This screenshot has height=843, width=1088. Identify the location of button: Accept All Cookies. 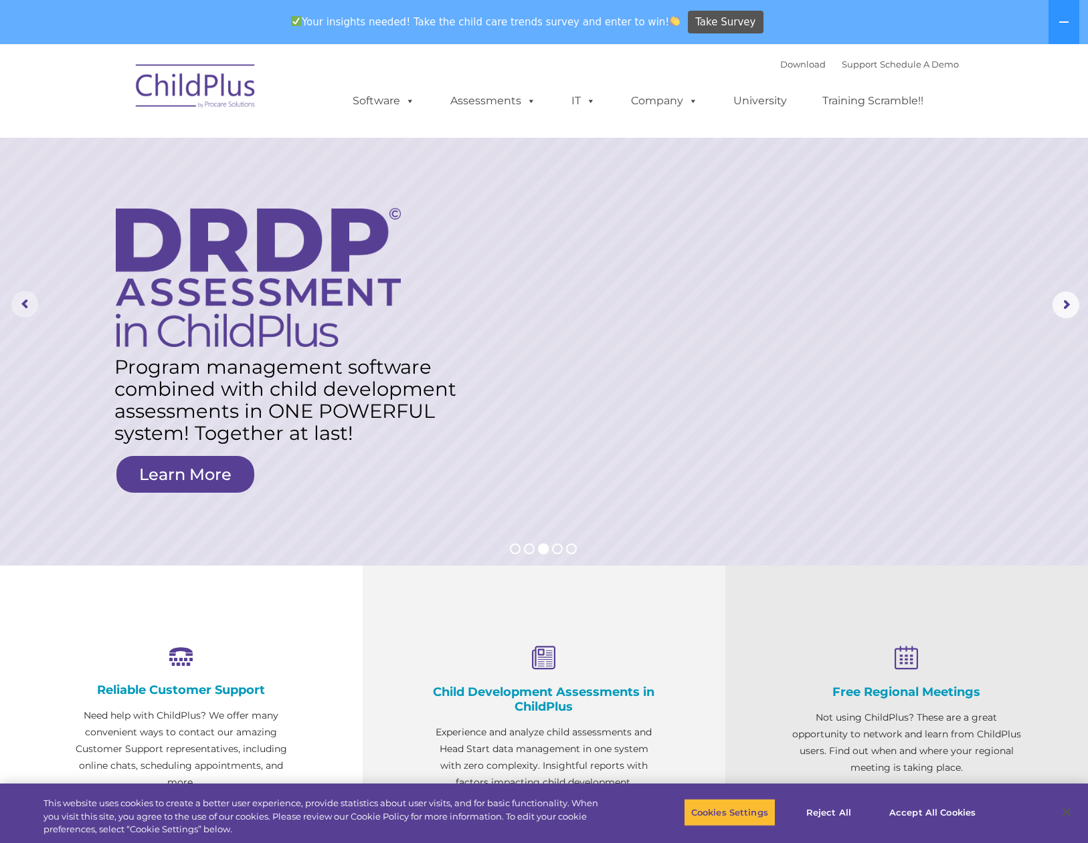
(932, 813).